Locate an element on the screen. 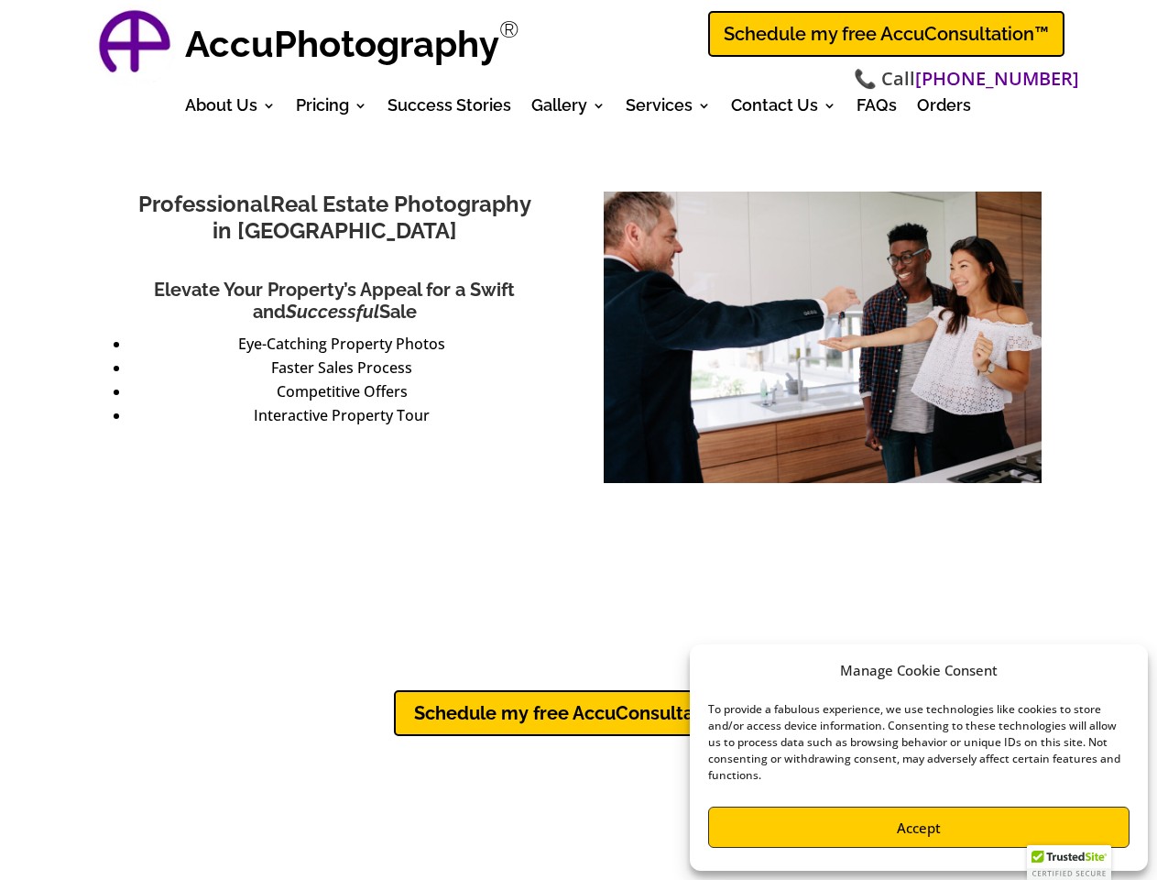 The width and height of the screenshot is (1157, 880). li: Interactive Property Tour is located at coordinates (341, 415).